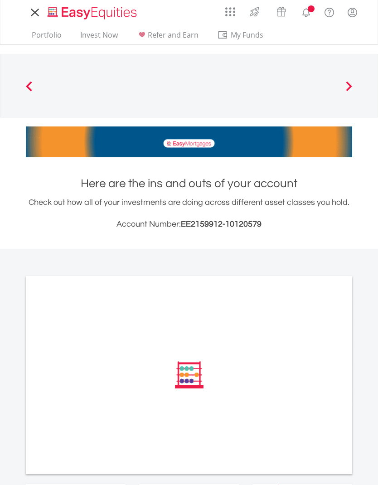 The width and height of the screenshot is (378, 485). Describe the element at coordinates (92, 11) in the screenshot. I see `a: Home page` at that location.